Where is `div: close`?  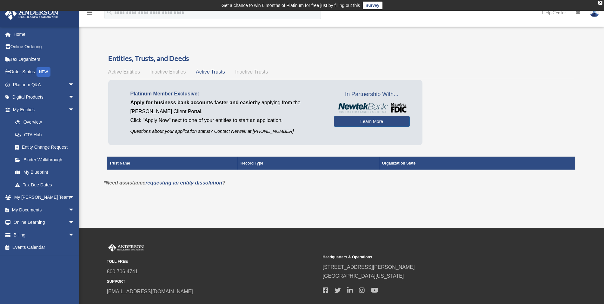
div: close is located at coordinates (600, 3).